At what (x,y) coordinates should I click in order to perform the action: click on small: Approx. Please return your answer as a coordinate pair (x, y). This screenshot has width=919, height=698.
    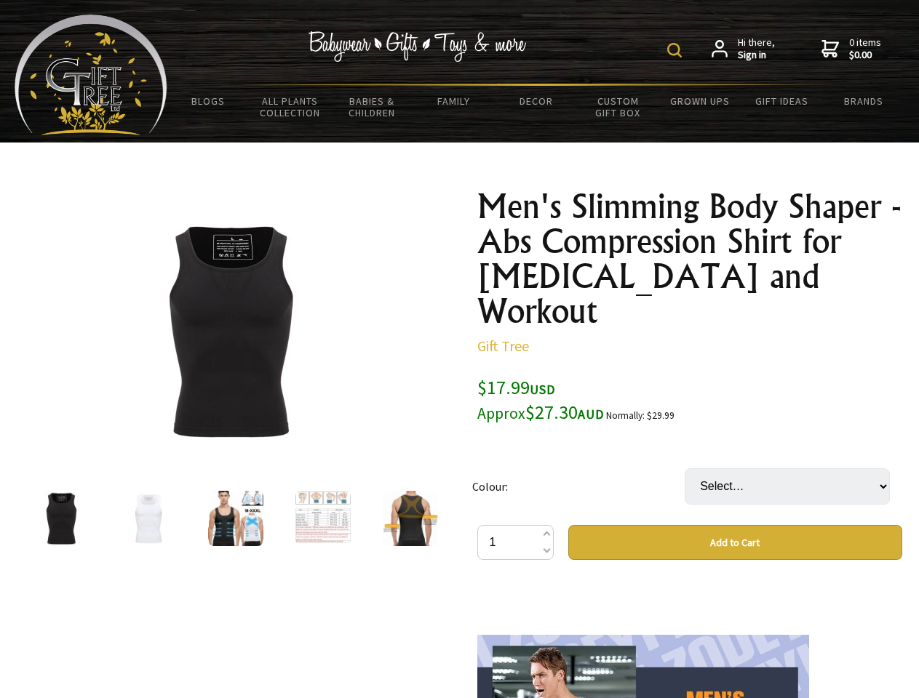
    Looking at the image, I should click on (501, 413).